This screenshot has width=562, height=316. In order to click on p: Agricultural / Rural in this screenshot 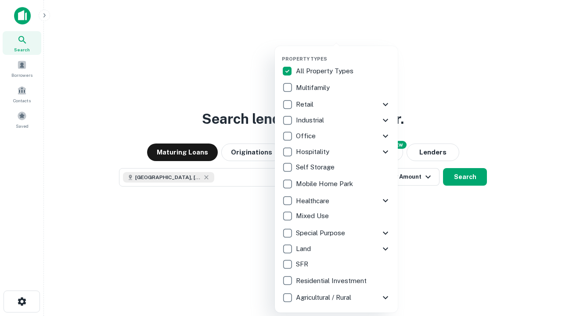, I will do `click(324, 297)`.